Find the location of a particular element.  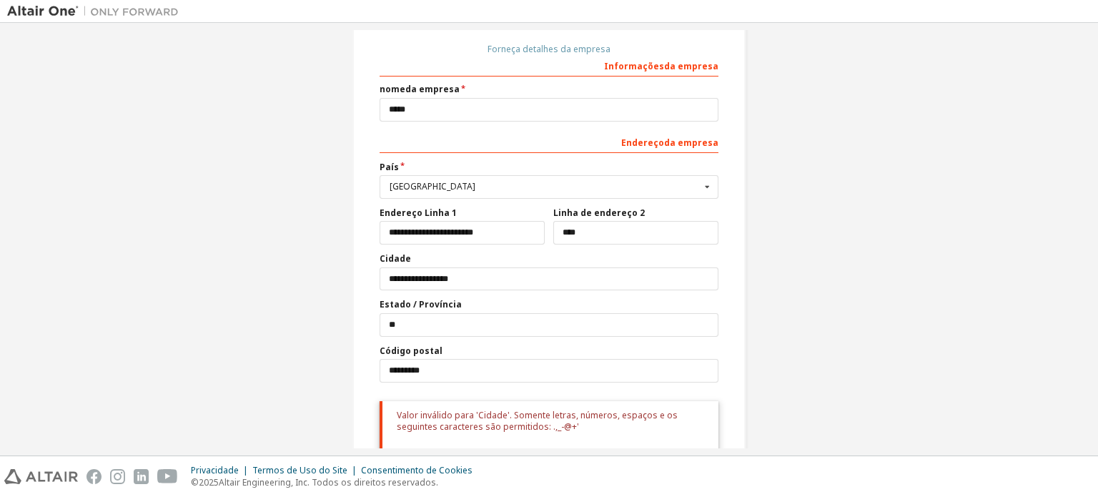

font: Endereço Linha 1 is located at coordinates (418, 212).